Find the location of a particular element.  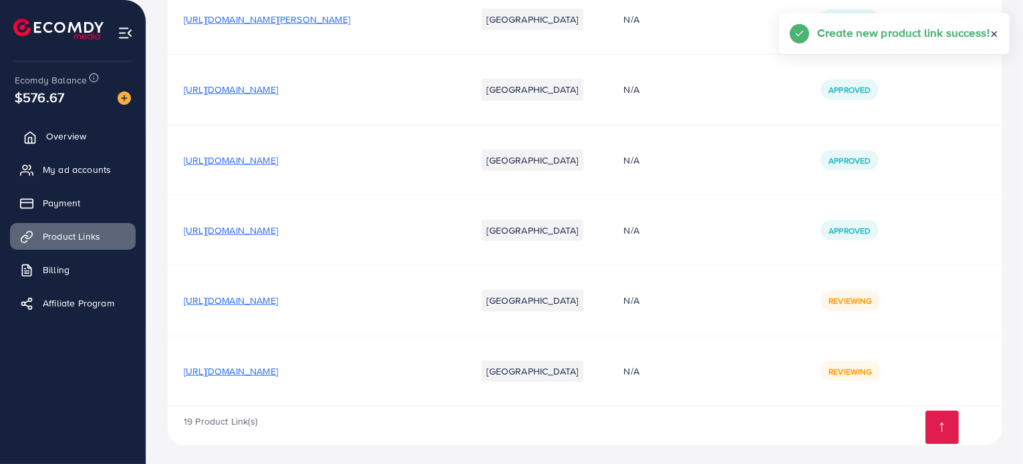

span: My ad accounts is located at coordinates (77, 170).